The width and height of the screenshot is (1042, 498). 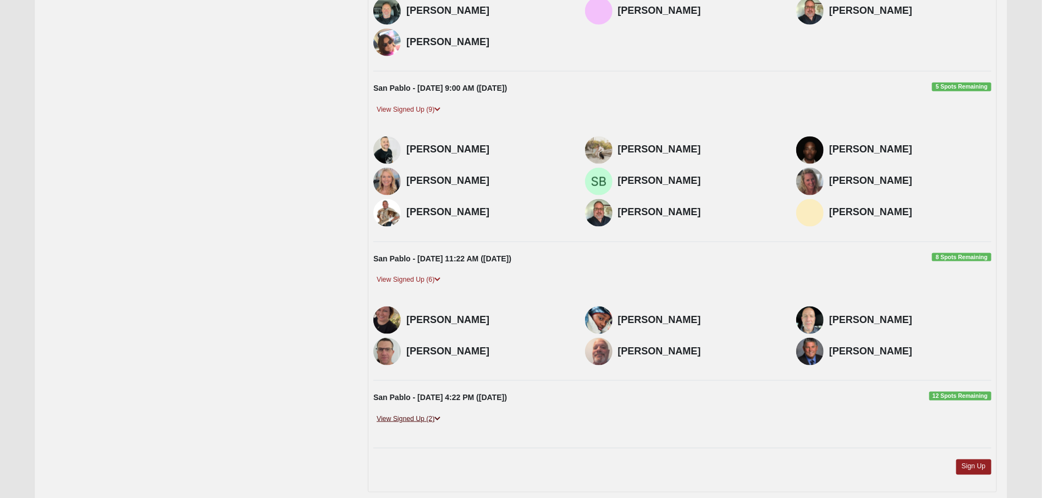 What do you see at coordinates (961, 87) in the screenshot?
I see `span: 5 Spots Remaining` at bounding box center [961, 87].